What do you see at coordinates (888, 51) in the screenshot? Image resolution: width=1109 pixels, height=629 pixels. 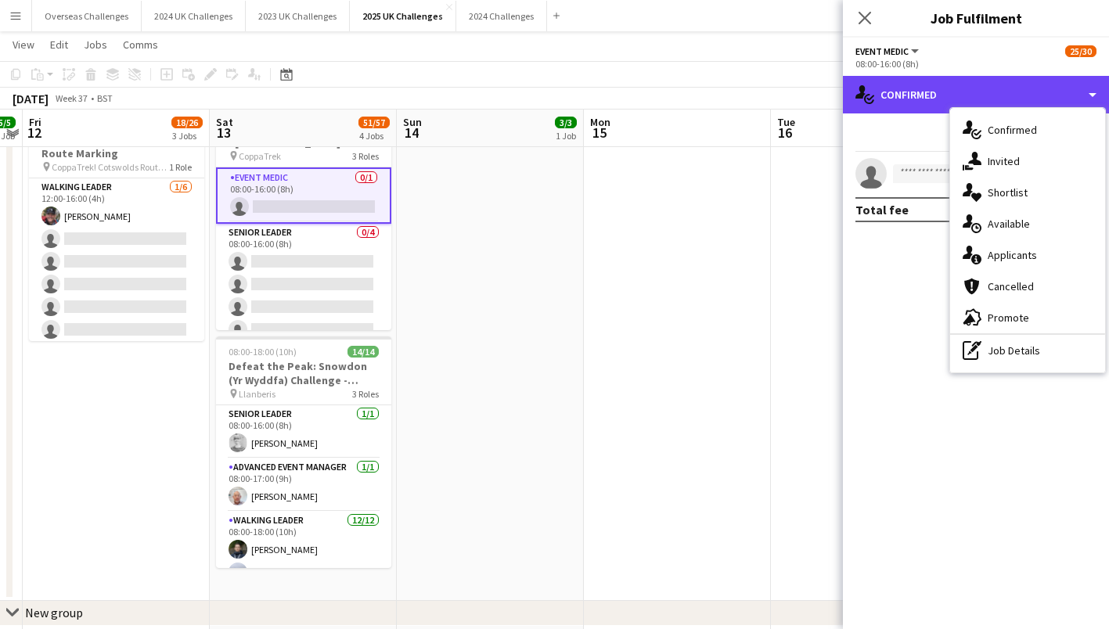 I see `button: Event Medic` at bounding box center [888, 51].